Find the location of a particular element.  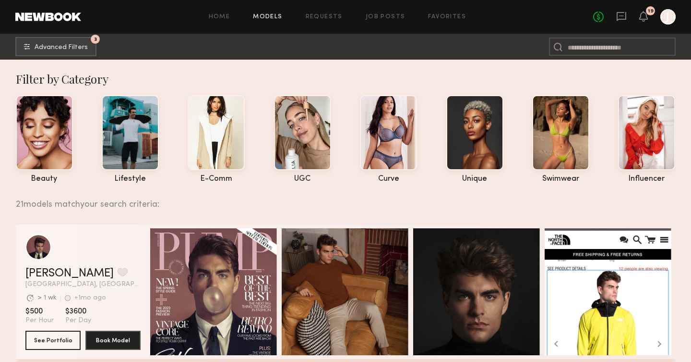

a: Models is located at coordinates (267, 17).